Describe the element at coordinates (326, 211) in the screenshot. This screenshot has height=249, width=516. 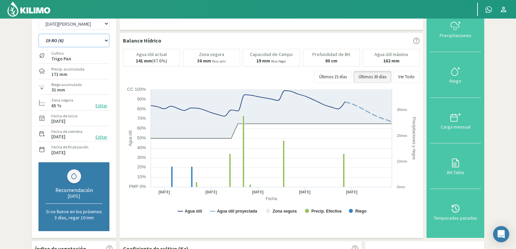
I see `text: Precip. Efectiva` at that location.